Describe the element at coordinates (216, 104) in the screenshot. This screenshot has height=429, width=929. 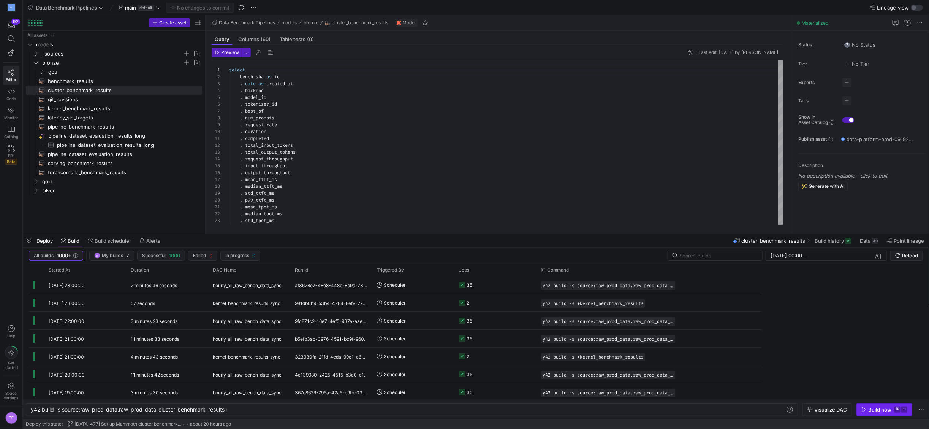
I see `div: 6` at that location.